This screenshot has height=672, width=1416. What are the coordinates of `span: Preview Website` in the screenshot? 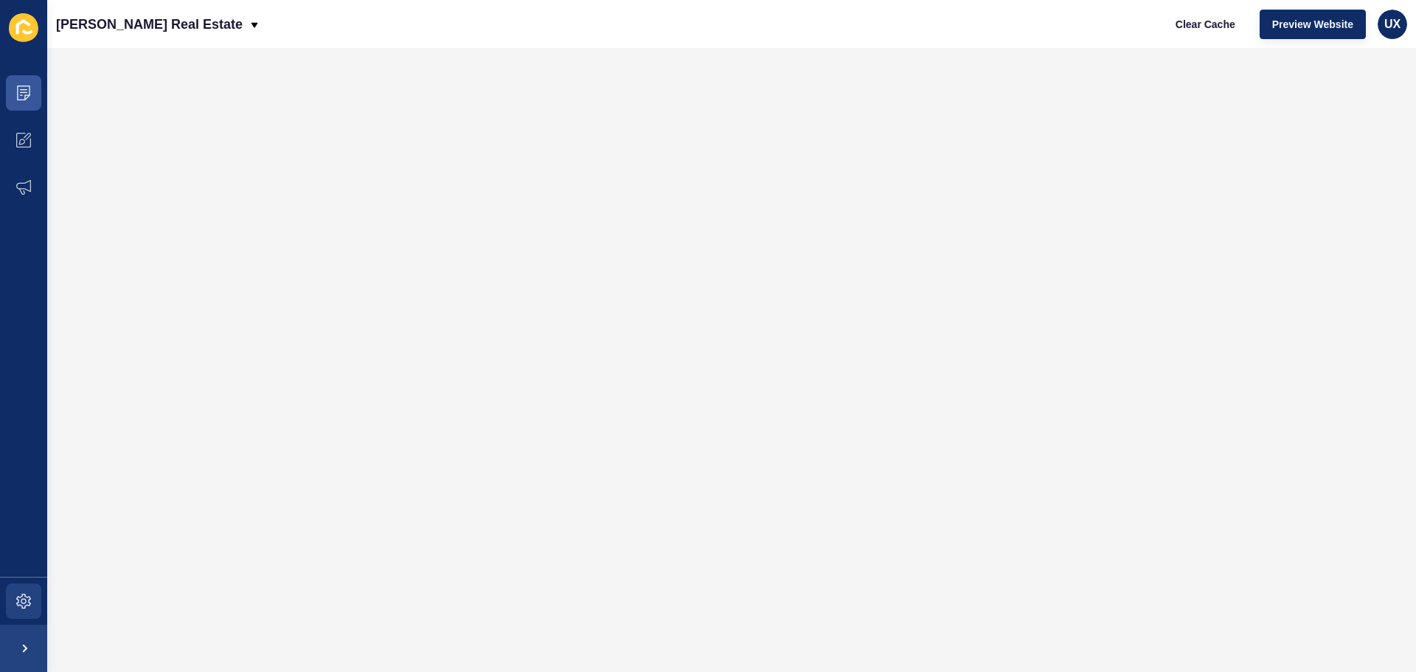 It's located at (1313, 24).